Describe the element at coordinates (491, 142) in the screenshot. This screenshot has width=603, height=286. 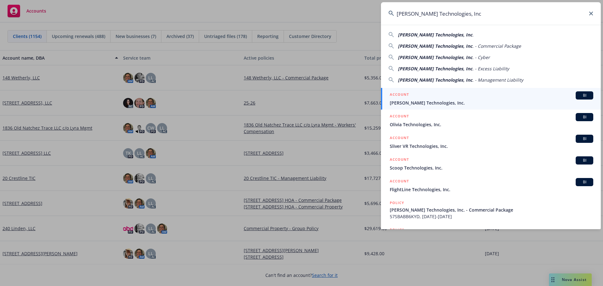
I see `a: ACCOUNTBISliver VR Technologies, Inc.` at that location.